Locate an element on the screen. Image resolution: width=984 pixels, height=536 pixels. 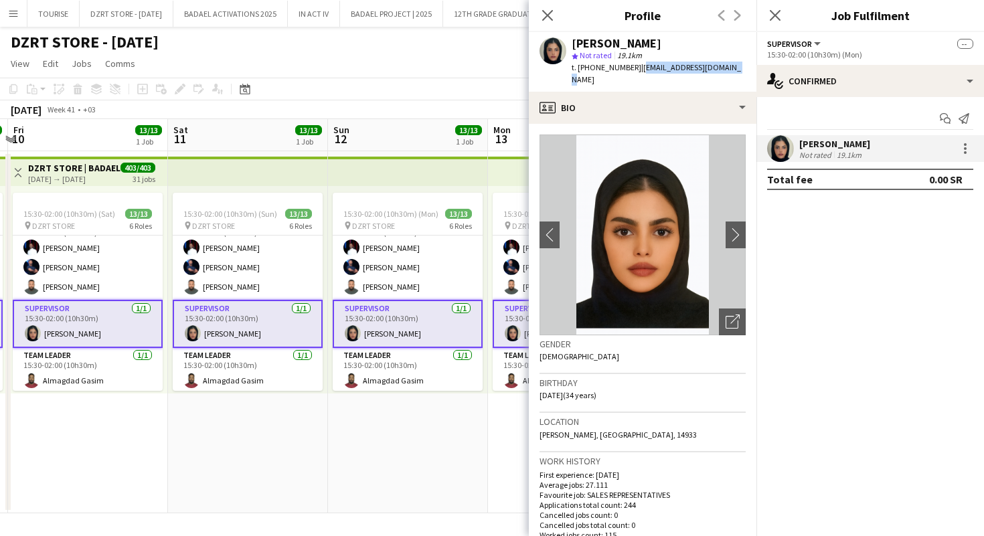
button: BADAEL ACTIVATIONS 2025 is located at coordinates (230, 13).